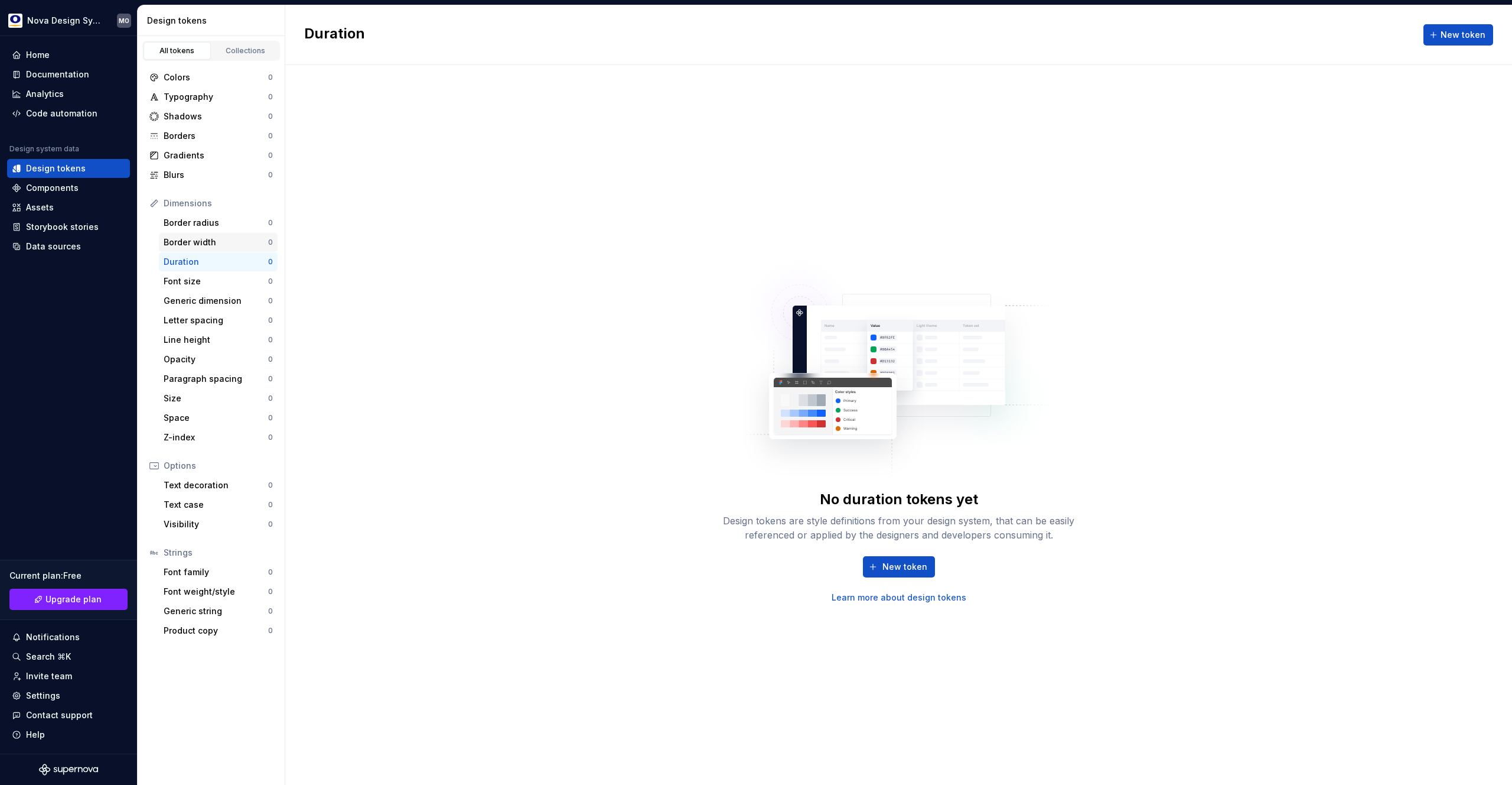 Image resolution: width=1512 pixels, height=785 pixels. I want to click on a: Border radius0, so click(218, 223).